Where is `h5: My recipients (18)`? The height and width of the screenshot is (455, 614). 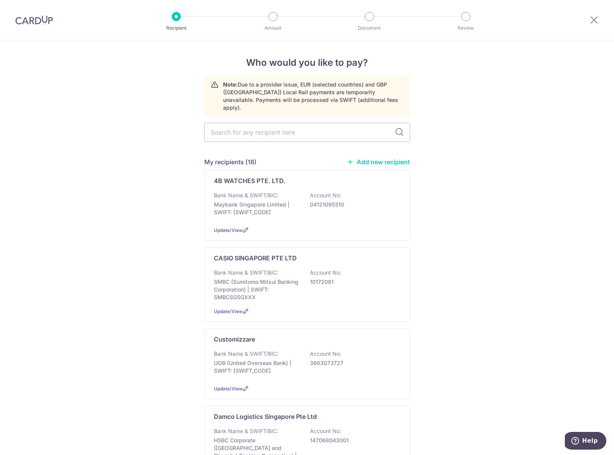
h5: My recipients (18) is located at coordinates (231, 162).